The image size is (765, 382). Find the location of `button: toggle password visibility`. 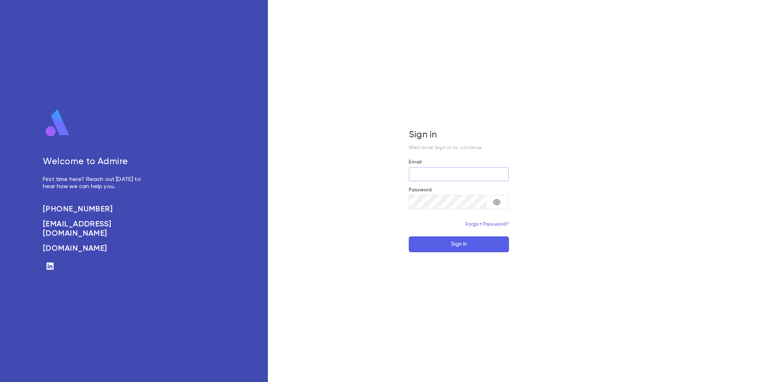

button: toggle password visibility is located at coordinates (497, 202).